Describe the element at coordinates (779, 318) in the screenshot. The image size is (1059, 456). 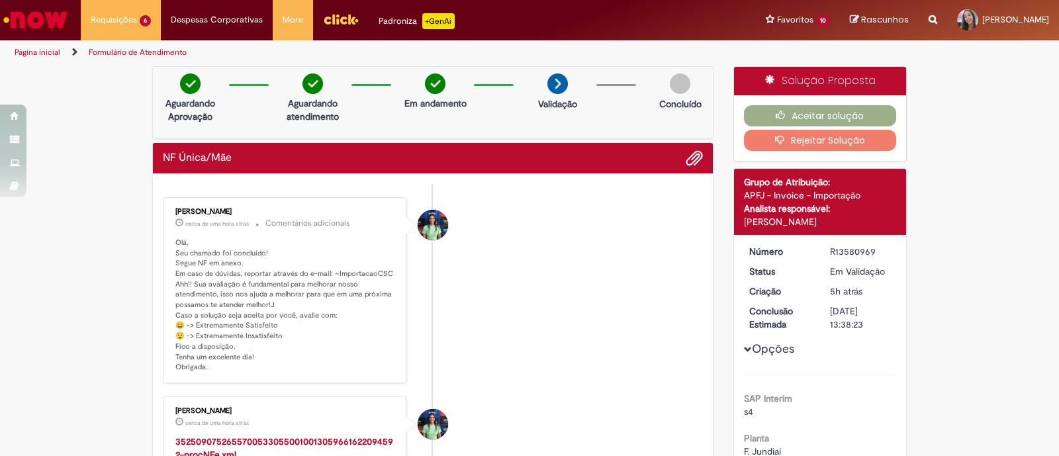
I see `dt: Conclusão Estimada` at that location.